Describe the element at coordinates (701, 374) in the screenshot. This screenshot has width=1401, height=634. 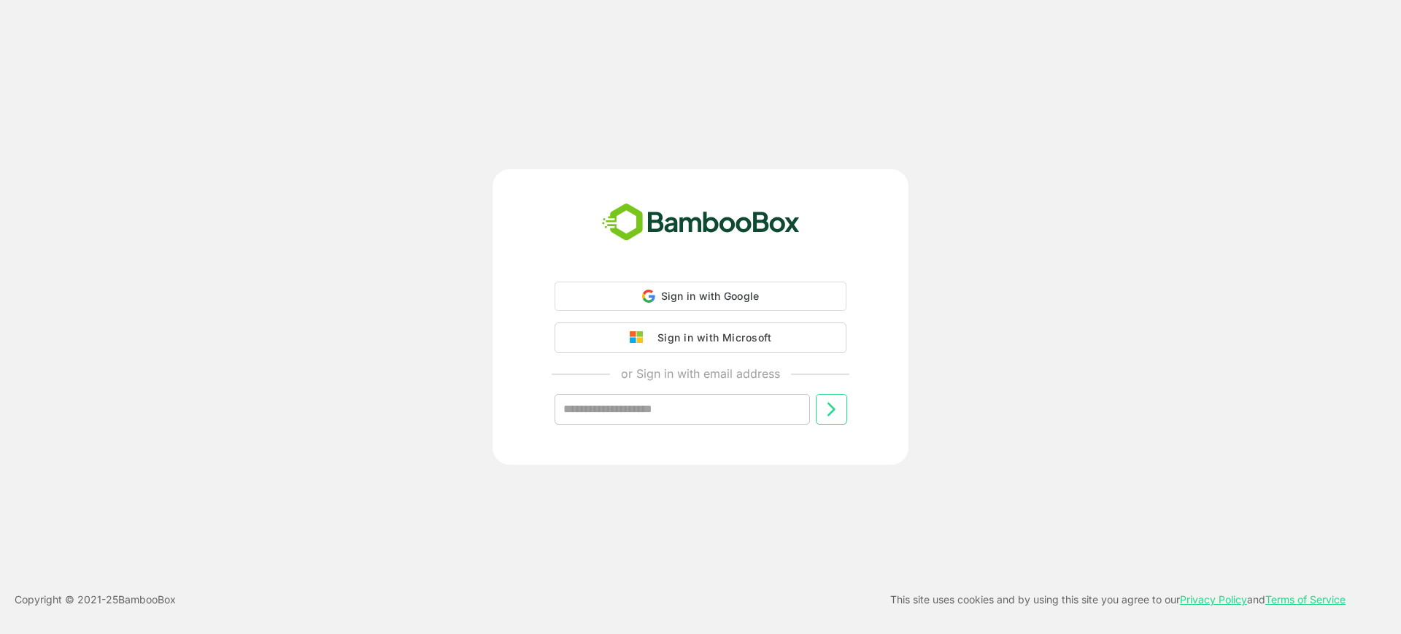
I see `p: or Sign in with email address` at that location.